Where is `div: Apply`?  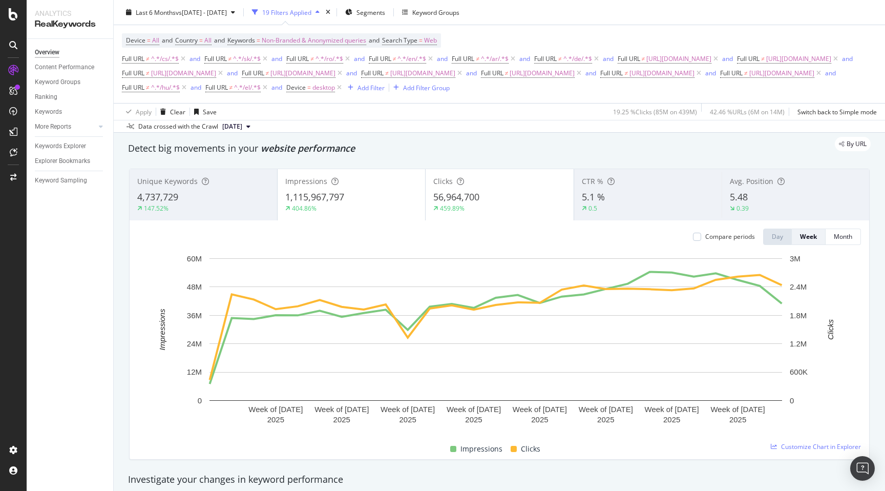 div: Apply is located at coordinates (143, 111).